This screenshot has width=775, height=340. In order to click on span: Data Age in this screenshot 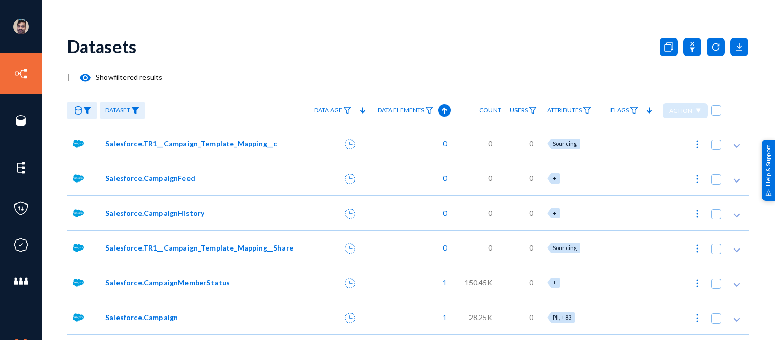, I will do `click(328, 110)`.